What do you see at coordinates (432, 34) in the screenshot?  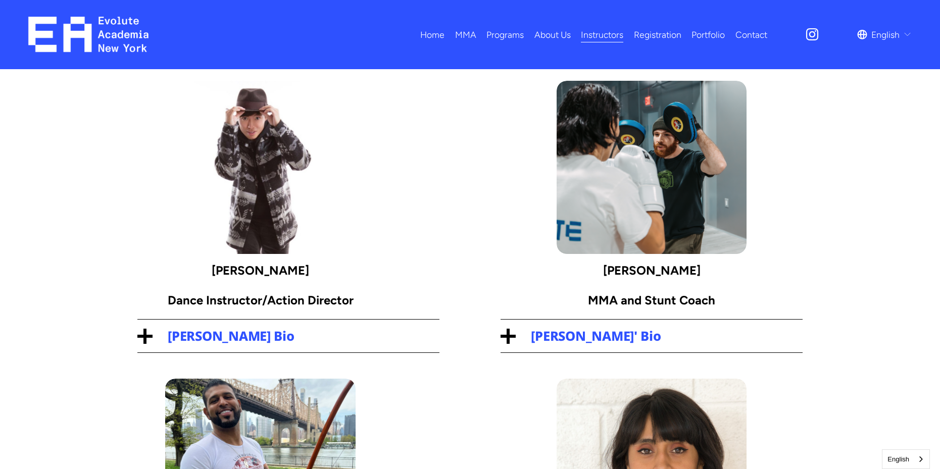 I see `a: Home` at bounding box center [432, 34].